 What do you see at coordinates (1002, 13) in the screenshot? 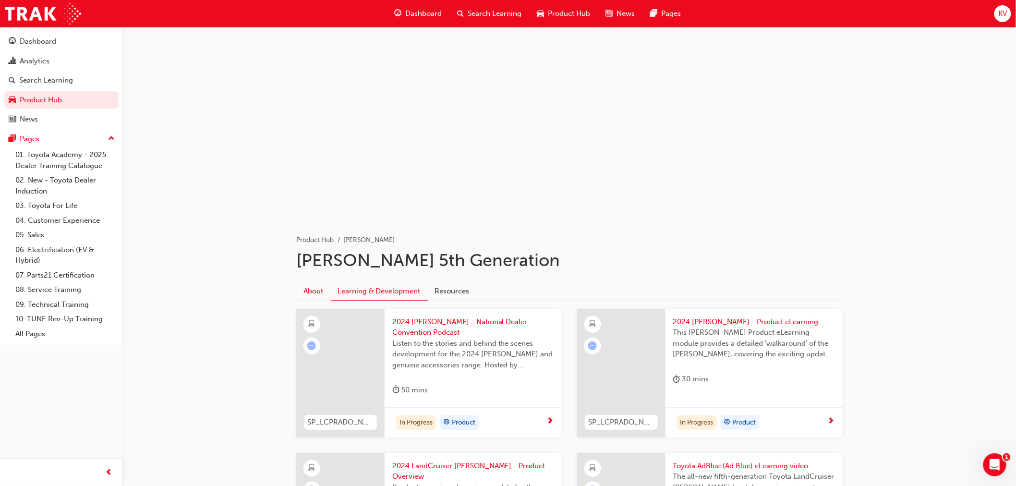
I see `button: KV` at bounding box center [1002, 13].